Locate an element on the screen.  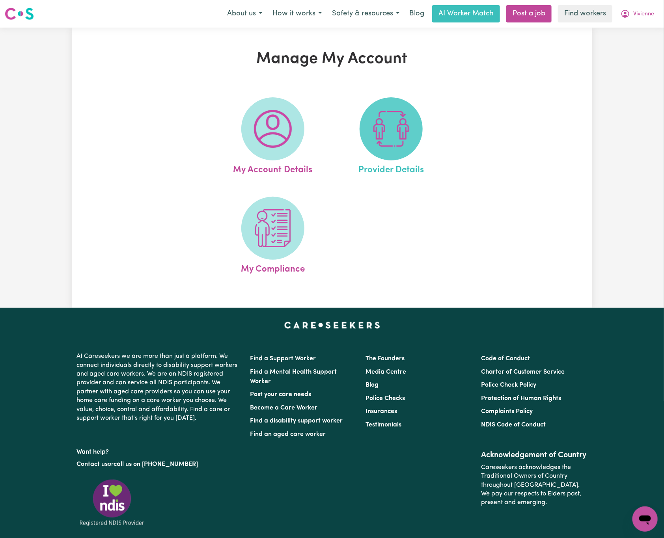
a: Post a job is located at coordinates (529, 14).